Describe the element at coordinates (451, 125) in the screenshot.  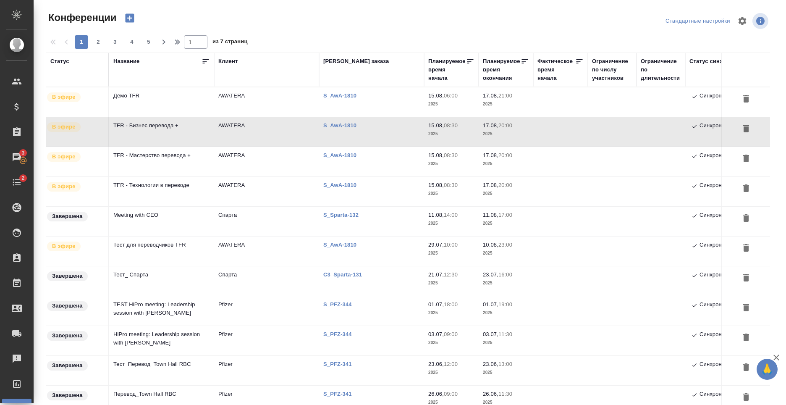
I see `p: 08:30` at that location.